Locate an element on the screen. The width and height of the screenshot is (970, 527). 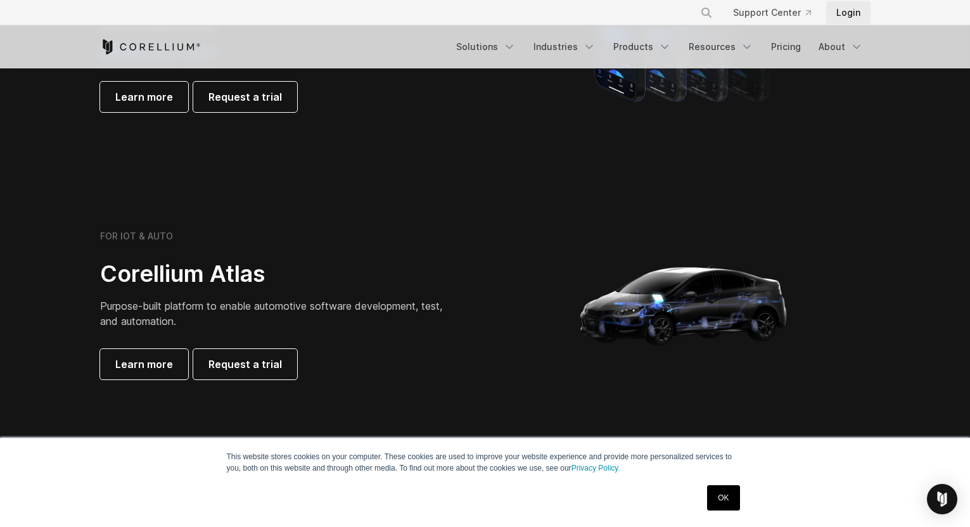
a: Products is located at coordinates (642, 47).